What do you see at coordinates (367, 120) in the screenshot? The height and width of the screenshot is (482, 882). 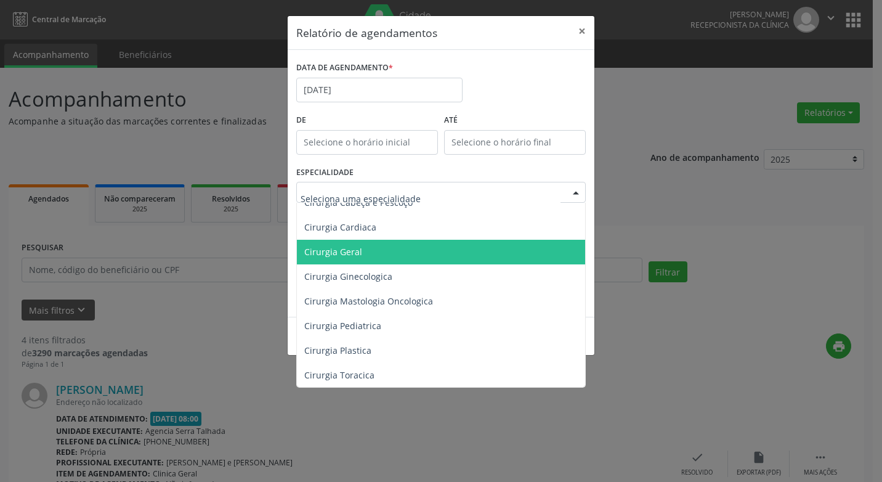 I see `label: De` at bounding box center [367, 120].